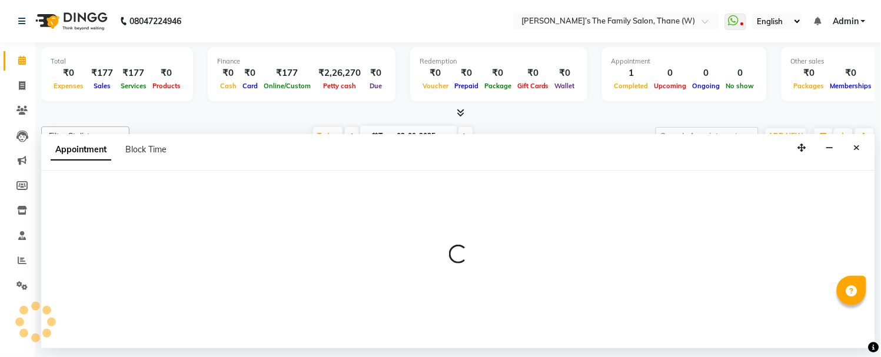 The image size is (881, 357). I want to click on span: Tue, so click(381, 136).